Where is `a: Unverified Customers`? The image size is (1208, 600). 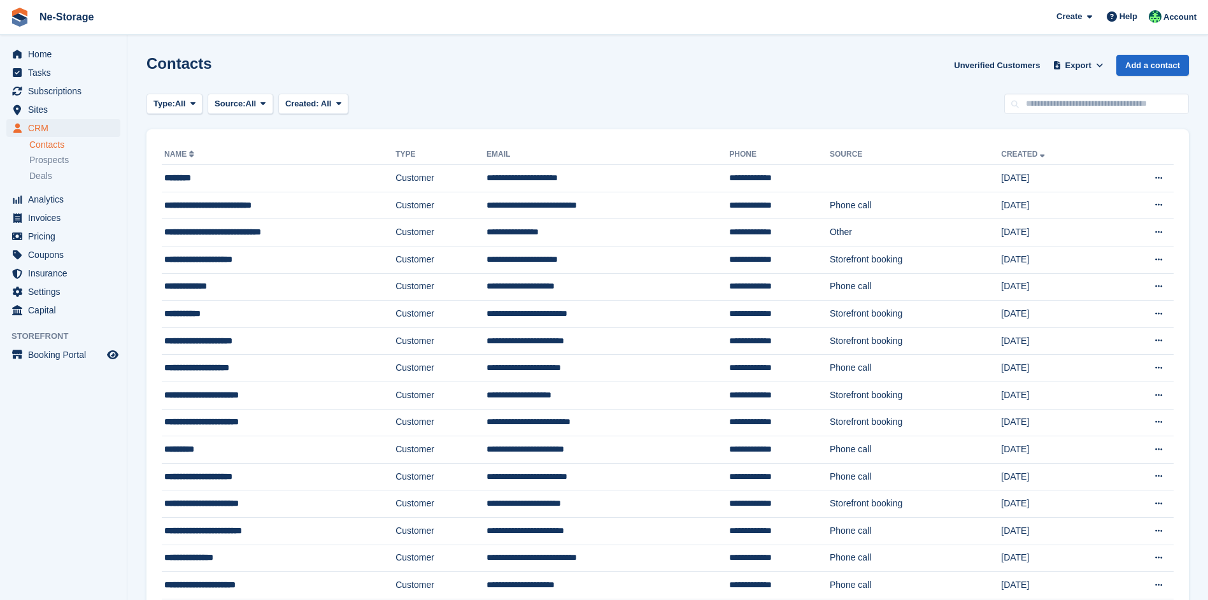 a: Unverified Customers is located at coordinates (997, 65).